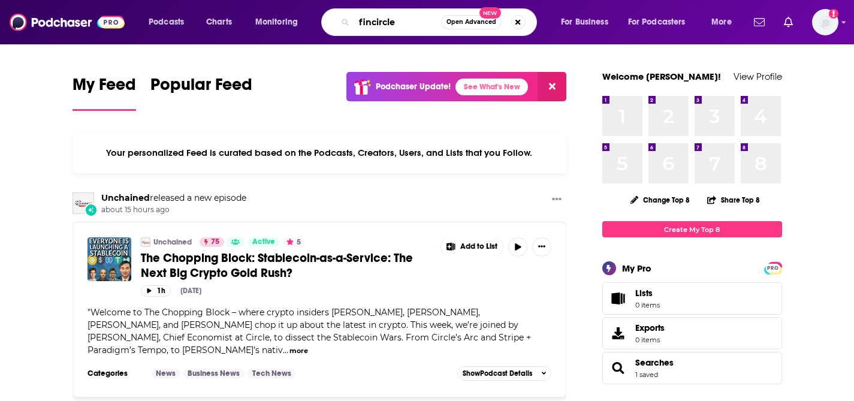 Image resolution: width=854 pixels, height=401 pixels. What do you see at coordinates (114, 373) in the screenshot?
I see `h3: Categories` at bounding box center [114, 373].